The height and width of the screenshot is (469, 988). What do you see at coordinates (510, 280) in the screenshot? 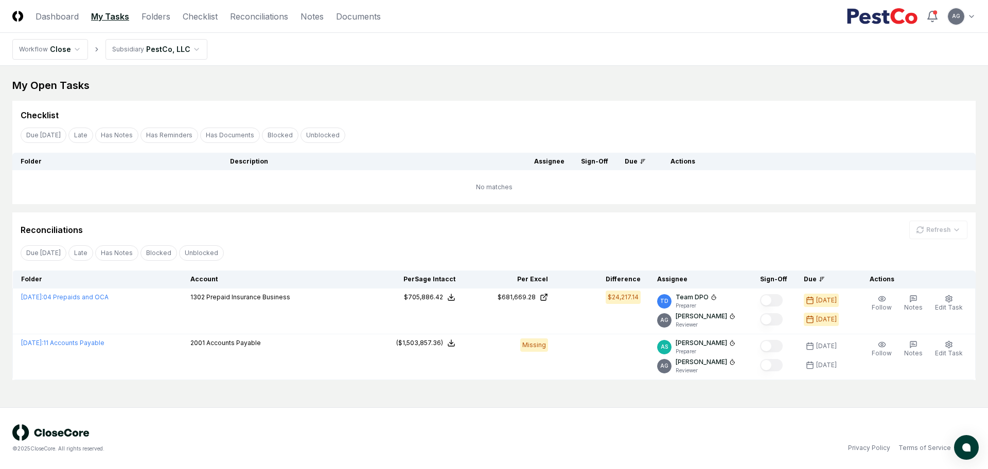
I see `th: Per Excel` at bounding box center [510, 280].